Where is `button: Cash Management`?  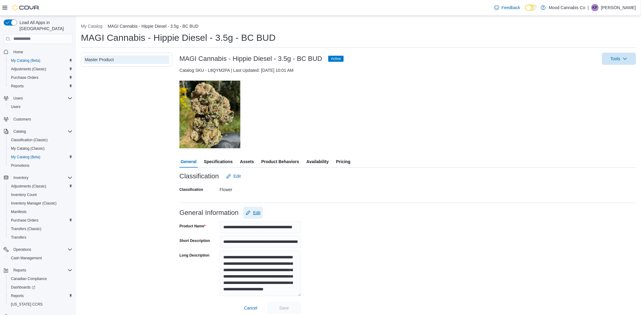 button: Cash Management is located at coordinates (40, 258).